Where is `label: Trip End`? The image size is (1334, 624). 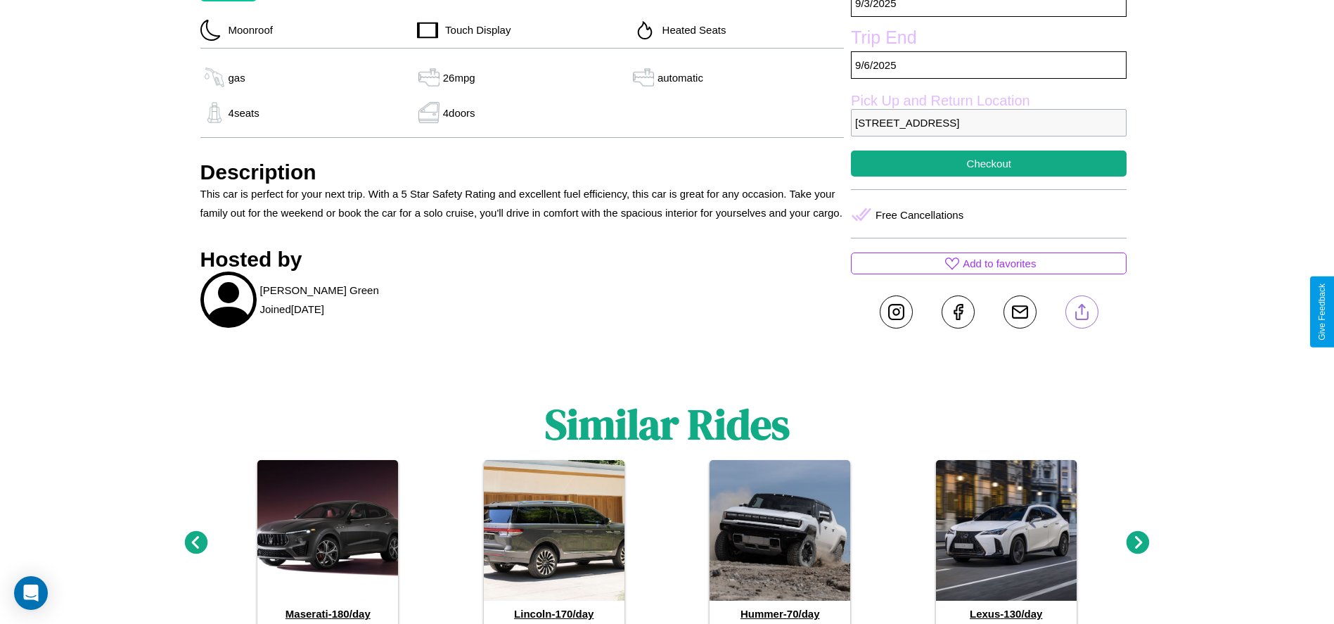
label: Trip End is located at coordinates (989, 39).